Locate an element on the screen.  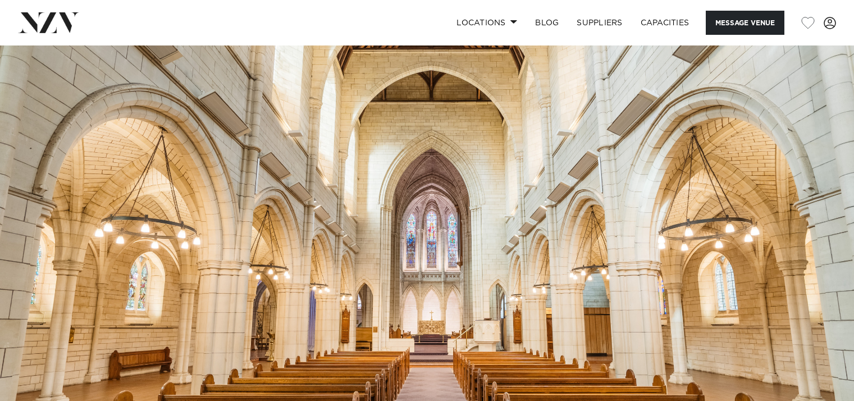
button: Message Venue is located at coordinates (745, 22).